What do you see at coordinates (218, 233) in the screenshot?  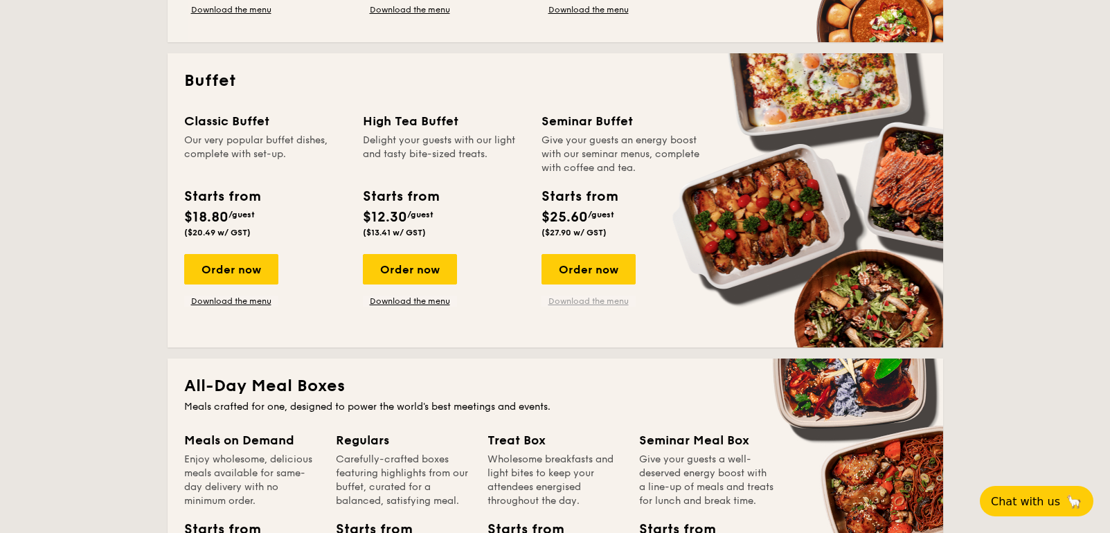 I see `span: ($20.49 w/ GST)` at bounding box center [218, 233].